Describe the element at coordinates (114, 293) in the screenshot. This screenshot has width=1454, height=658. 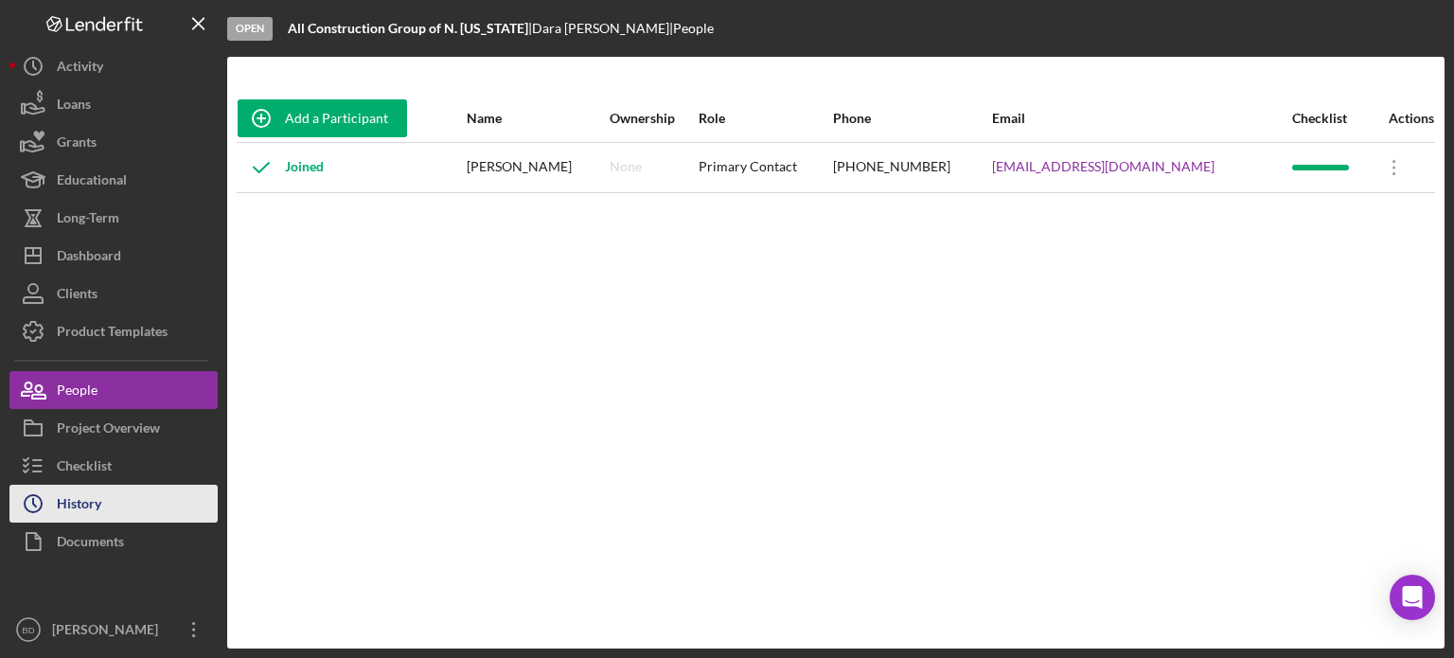
I see `button: Clients` at that location.